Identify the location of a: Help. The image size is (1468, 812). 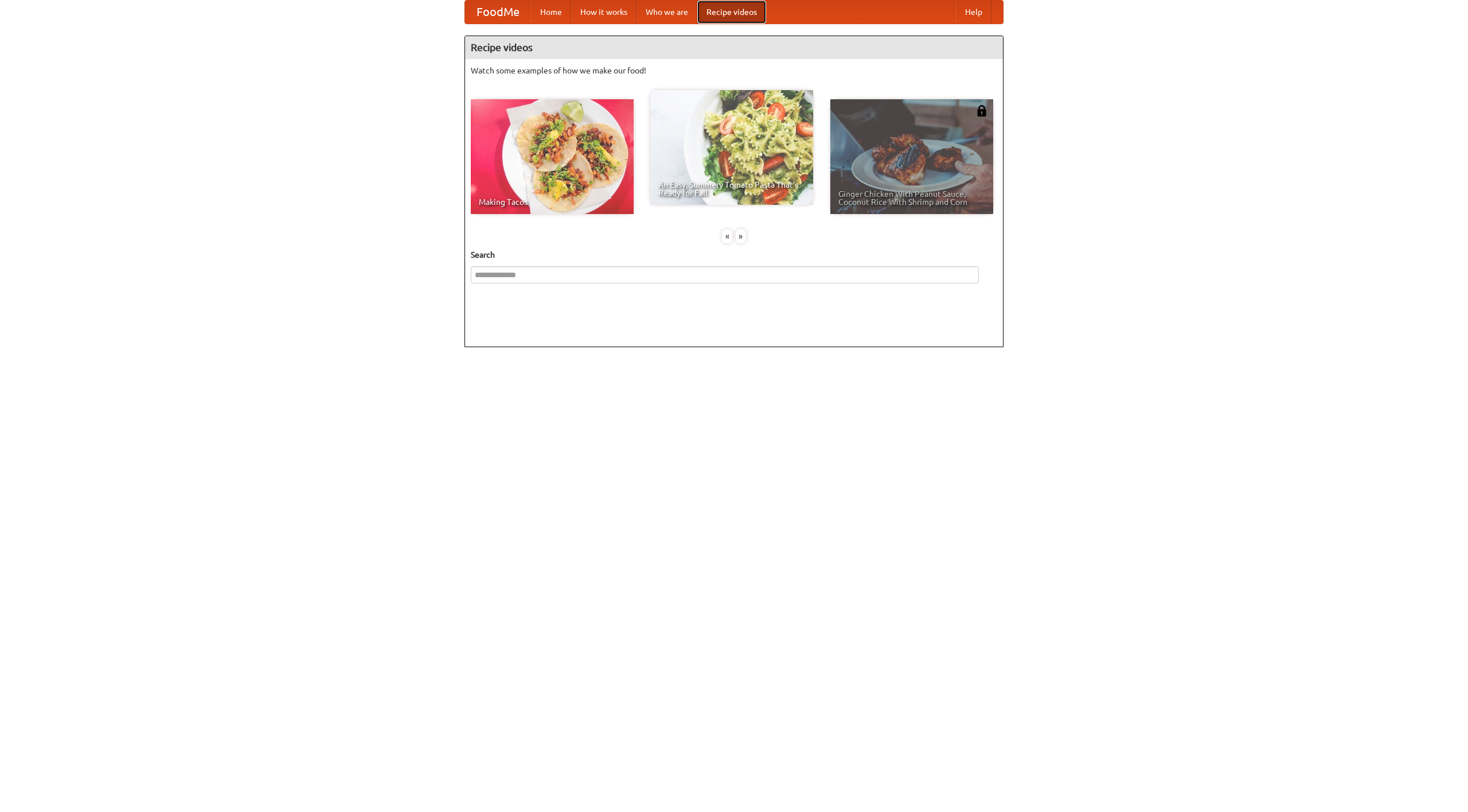
(974, 12).